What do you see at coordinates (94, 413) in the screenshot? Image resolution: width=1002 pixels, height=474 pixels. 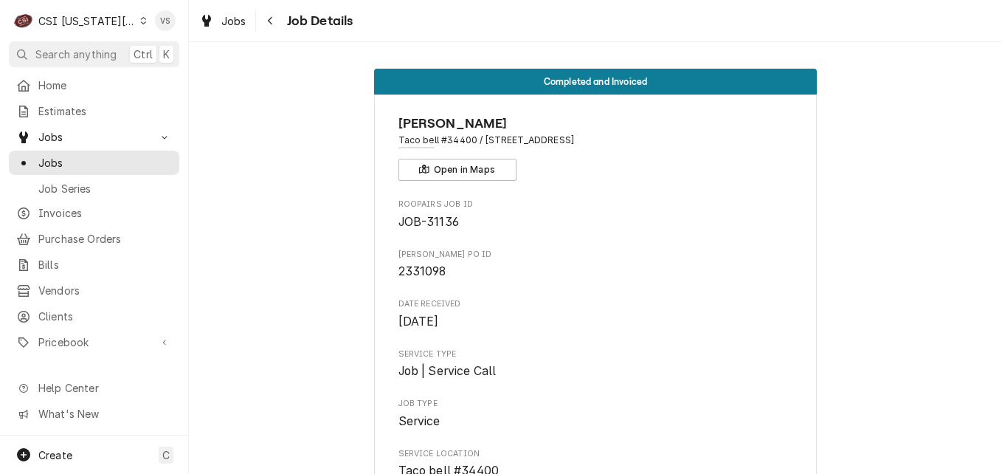 I see `a: Go to What's New` at bounding box center [94, 413].